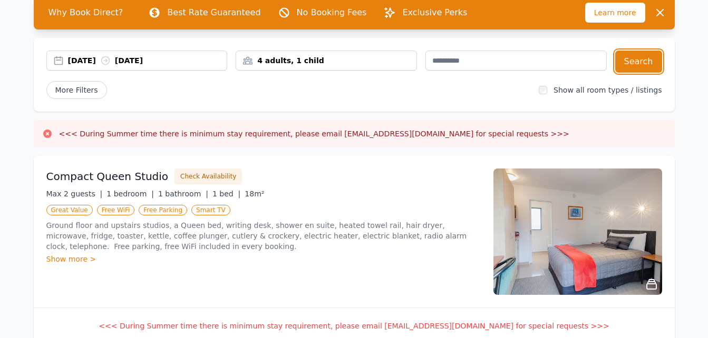  I want to click on span: Free WiFi, so click(116, 210).